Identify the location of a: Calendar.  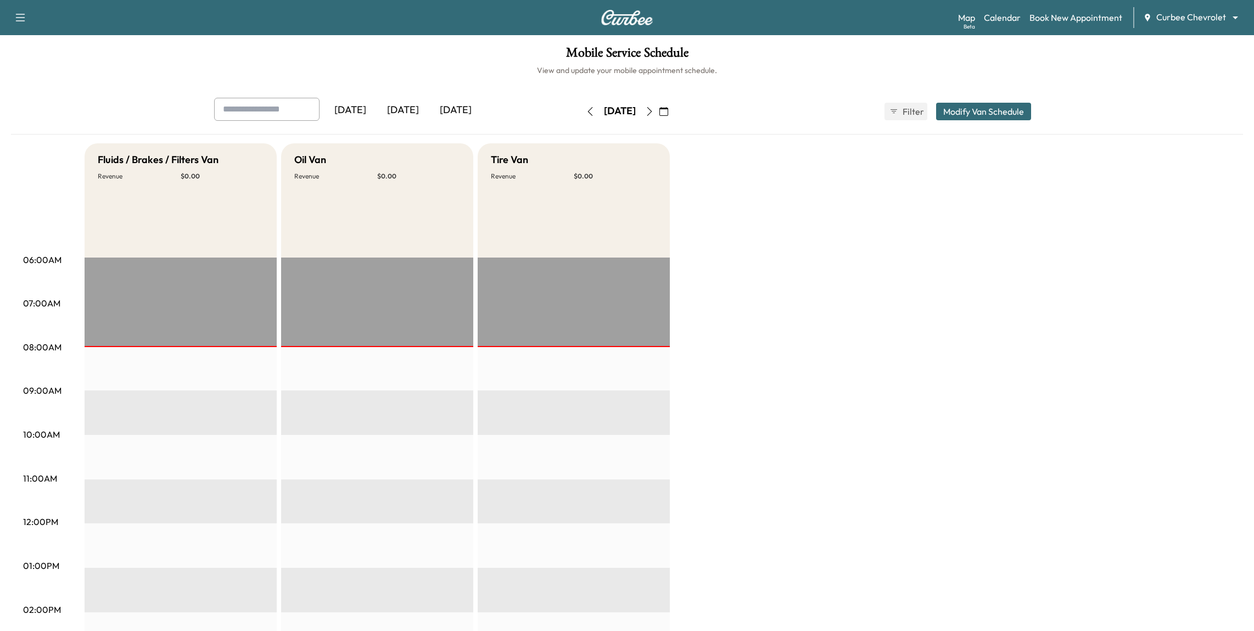
(1002, 18).